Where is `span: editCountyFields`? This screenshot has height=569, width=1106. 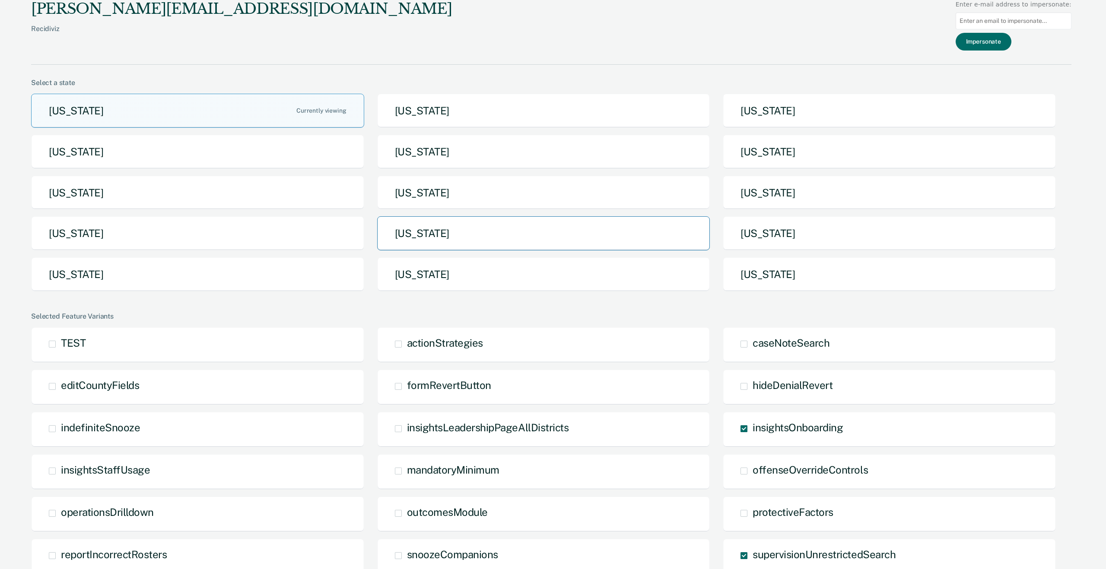 span: editCountyFields is located at coordinates (100, 385).